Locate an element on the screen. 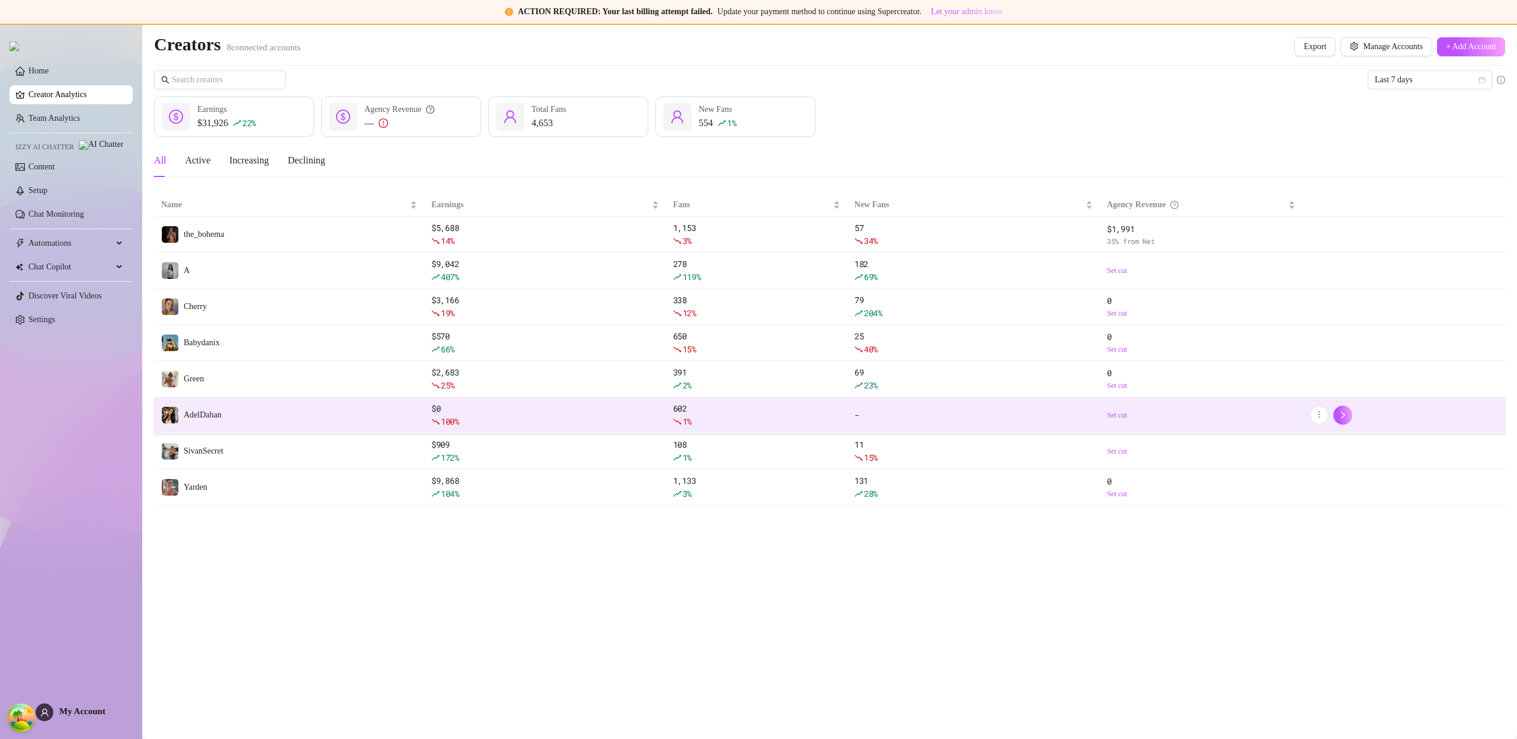 The width and height of the screenshot is (1517, 739). span: 12 % is located at coordinates (689, 313).